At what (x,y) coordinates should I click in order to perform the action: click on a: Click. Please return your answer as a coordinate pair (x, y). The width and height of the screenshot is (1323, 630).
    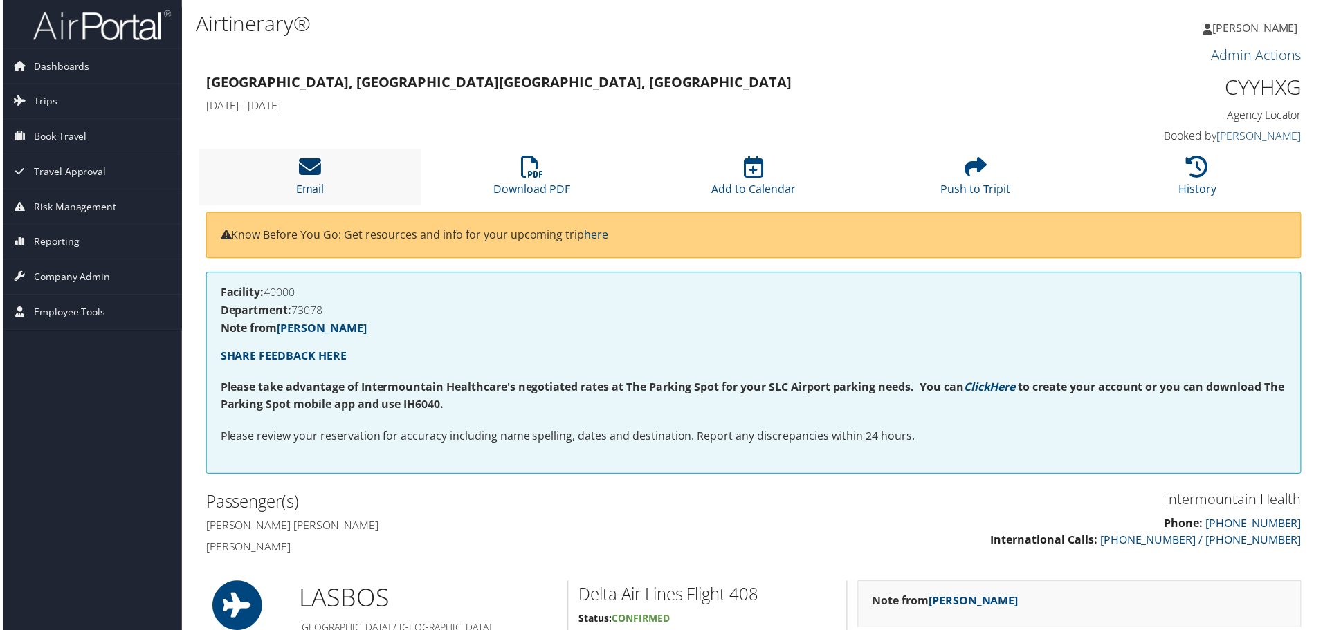
    Looking at the image, I should click on (978, 389).